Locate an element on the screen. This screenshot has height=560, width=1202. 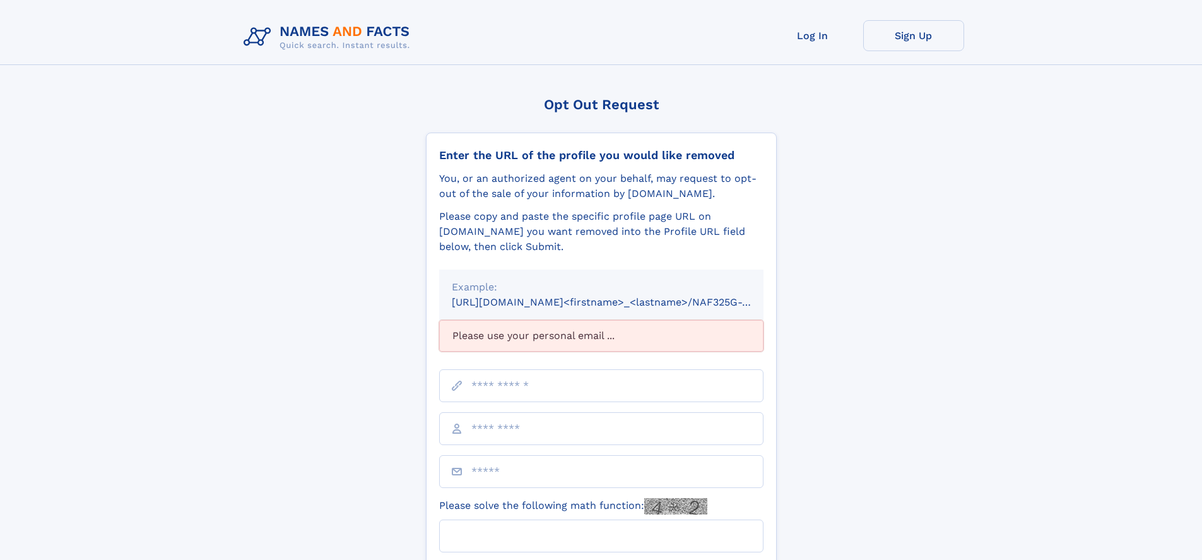
a: Log In is located at coordinates (813, 35).